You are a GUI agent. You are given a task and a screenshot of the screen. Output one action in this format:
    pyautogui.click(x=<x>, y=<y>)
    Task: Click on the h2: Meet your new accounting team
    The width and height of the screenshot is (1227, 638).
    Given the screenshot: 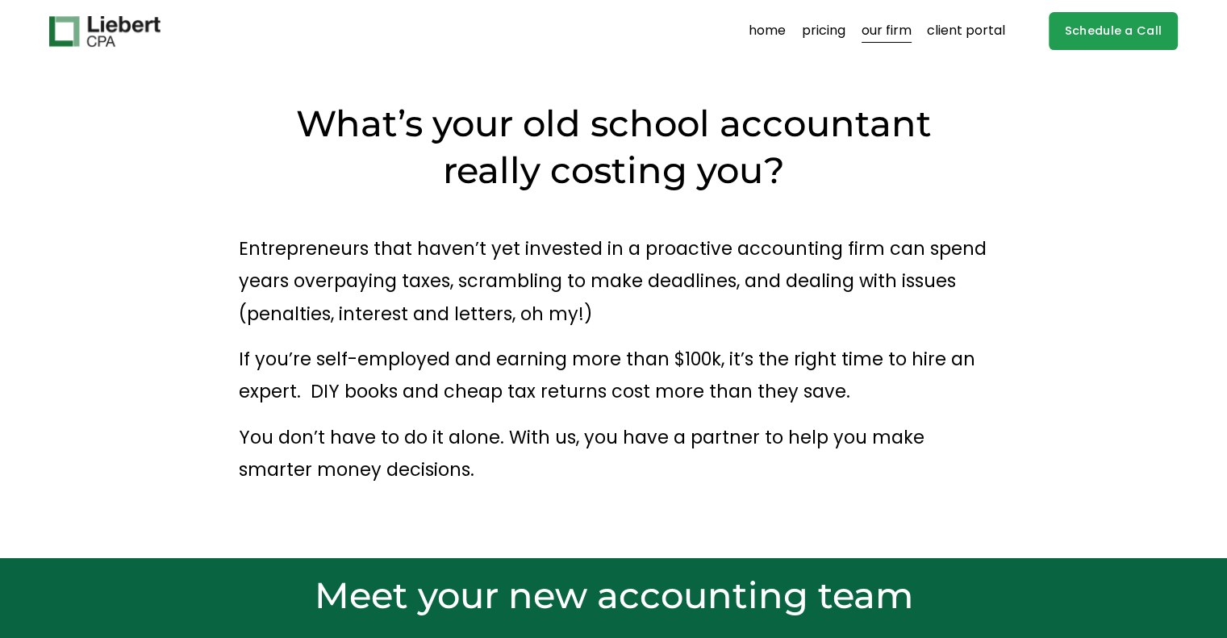 What is the action you would take?
    pyautogui.click(x=613, y=595)
    